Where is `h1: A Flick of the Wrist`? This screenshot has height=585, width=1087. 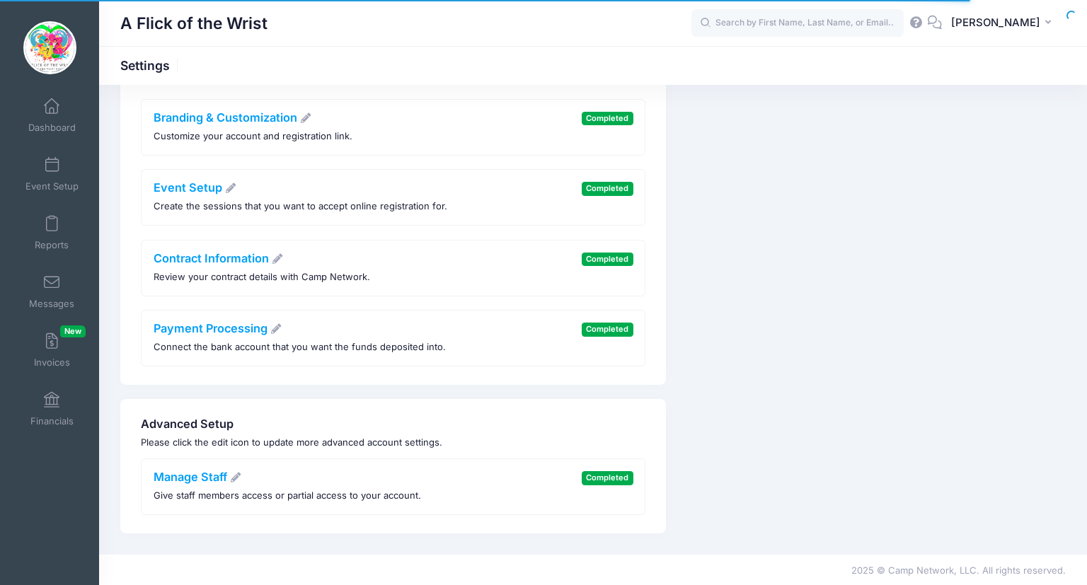
h1: A Flick of the Wrist is located at coordinates (194, 23).